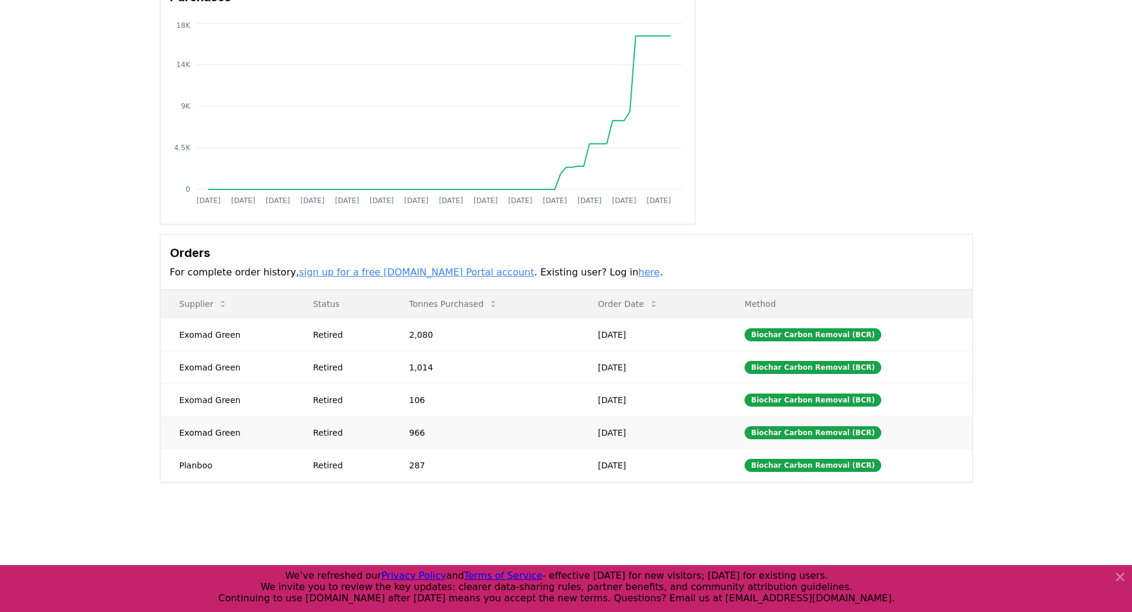 The height and width of the screenshot is (612, 1132). I want to click on button: Supplier, so click(204, 304).